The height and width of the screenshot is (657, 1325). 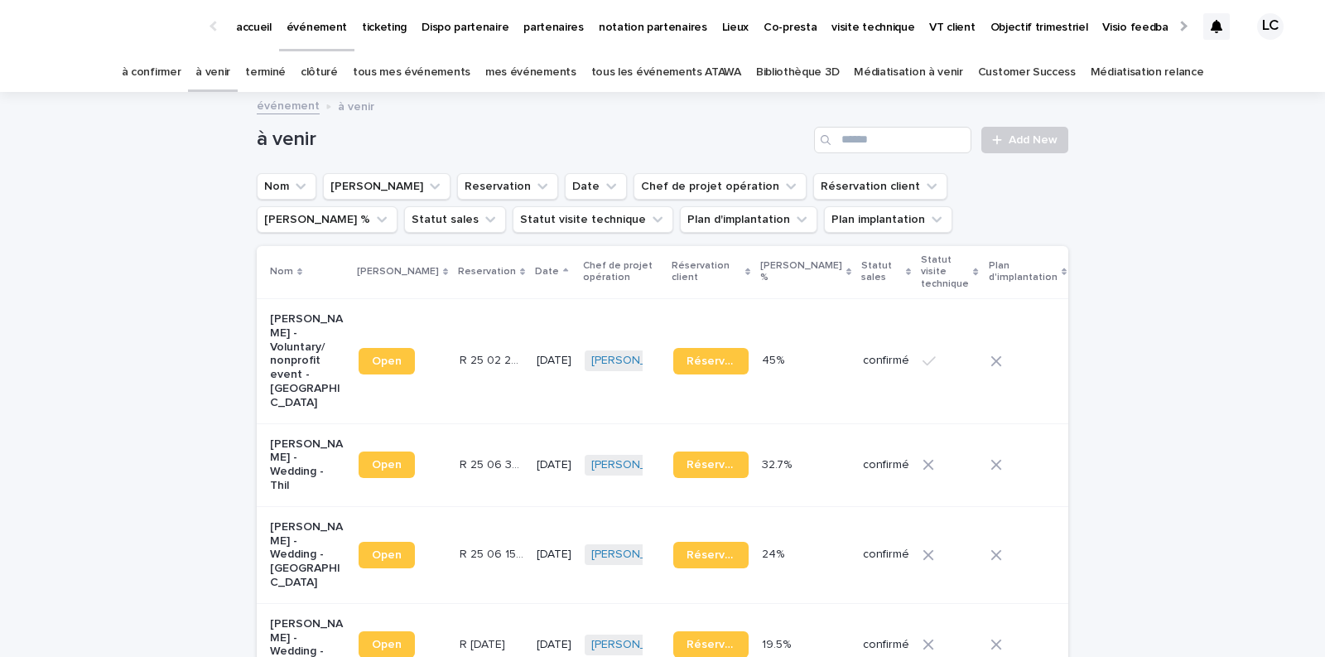 What do you see at coordinates (281, 272) in the screenshot?
I see `p: Nom` at bounding box center [281, 272].